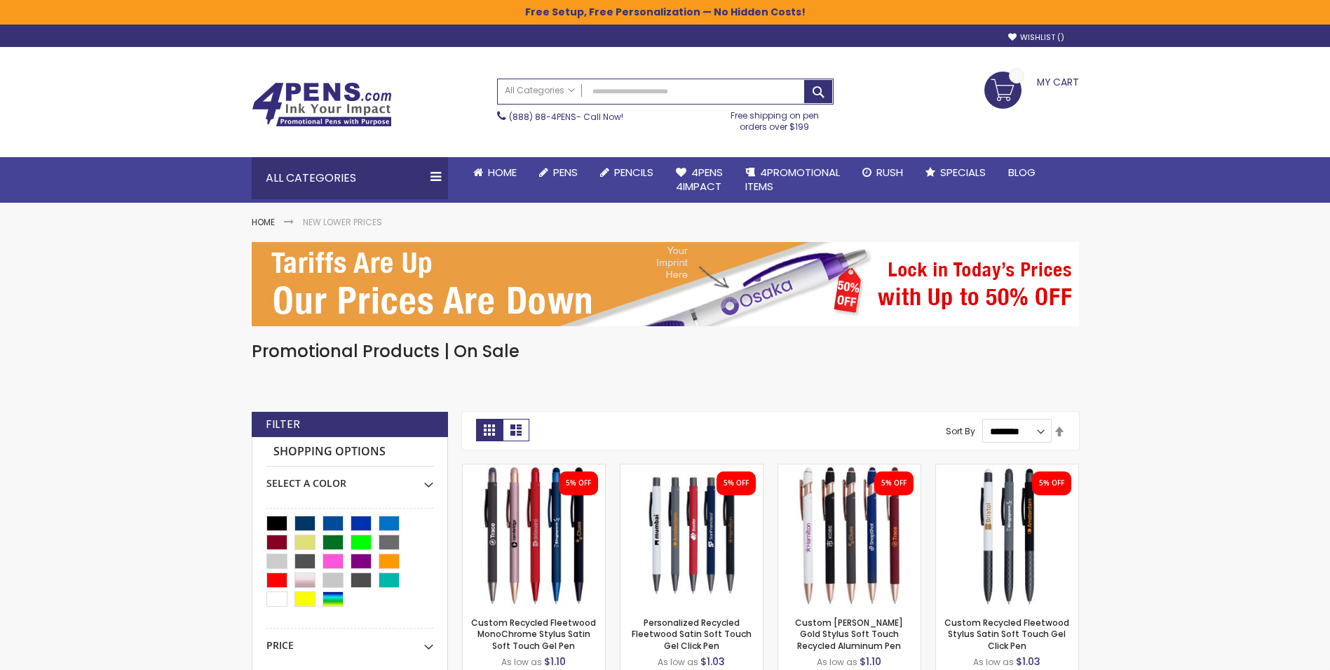 This screenshot has height=670, width=1330. I want to click on strong: New Lower Prices, so click(342, 222).